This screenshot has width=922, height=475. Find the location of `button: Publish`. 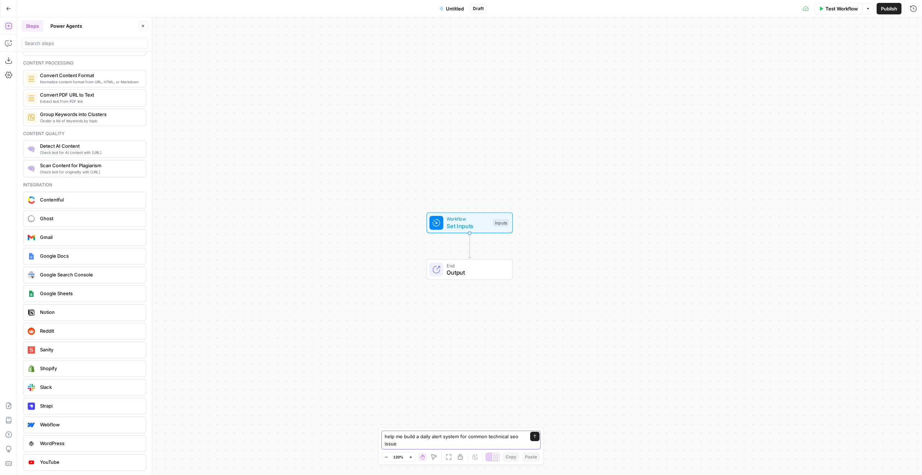

button: Publish is located at coordinates (889, 9).